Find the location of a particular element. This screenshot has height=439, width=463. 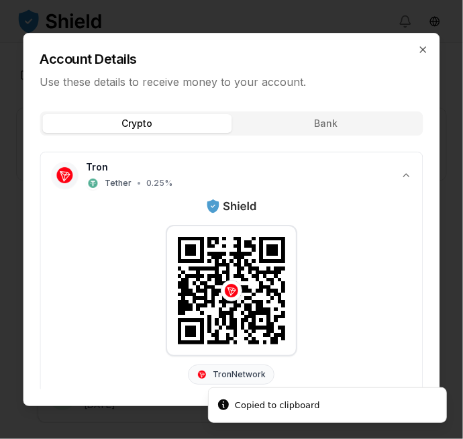

button: Bank is located at coordinates (326, 124).